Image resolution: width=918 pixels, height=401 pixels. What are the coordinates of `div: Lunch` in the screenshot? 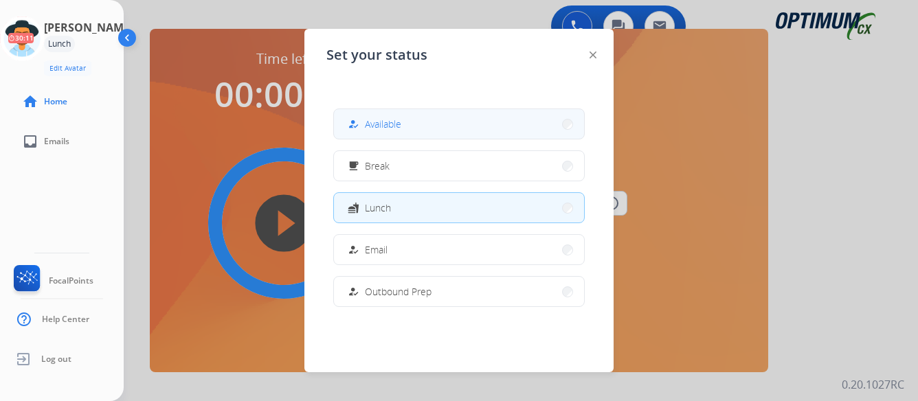 It's located at (59, 44).